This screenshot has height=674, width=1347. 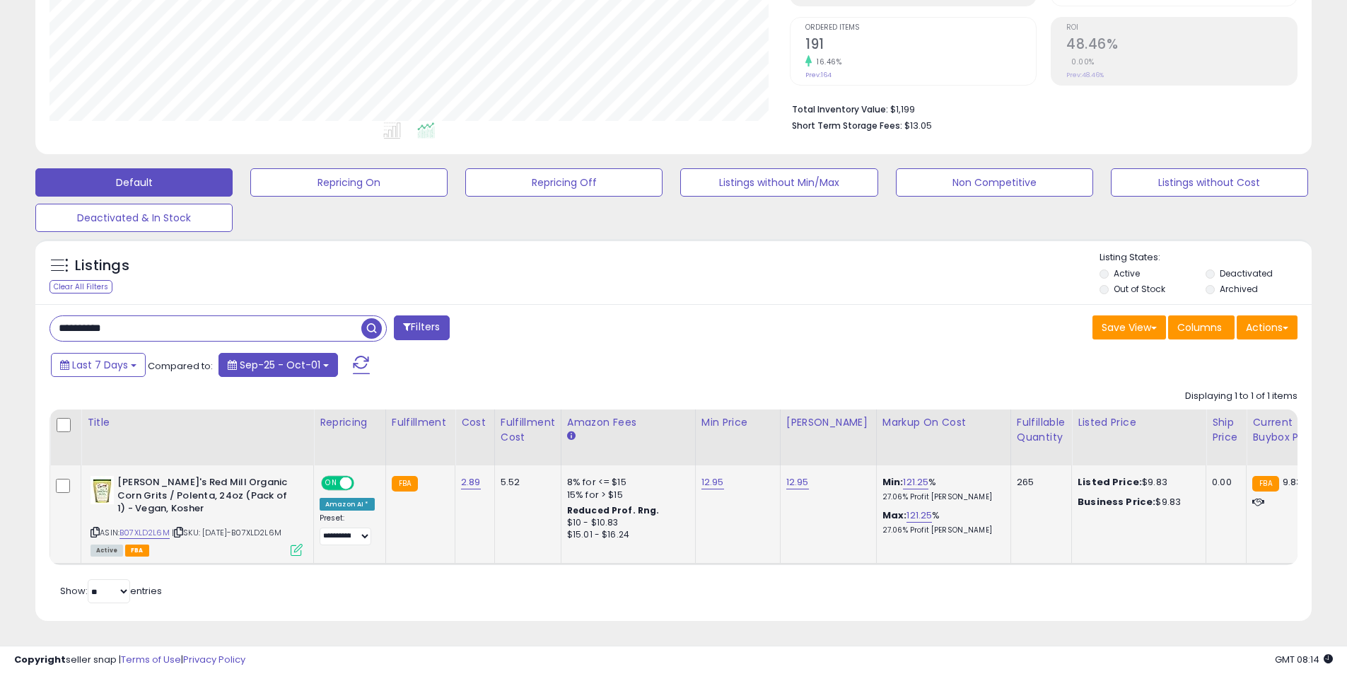 What do you see at coordinates (102, 266) in the screenshot?
I see `h5: Listings` at bounding box center [102, 266].